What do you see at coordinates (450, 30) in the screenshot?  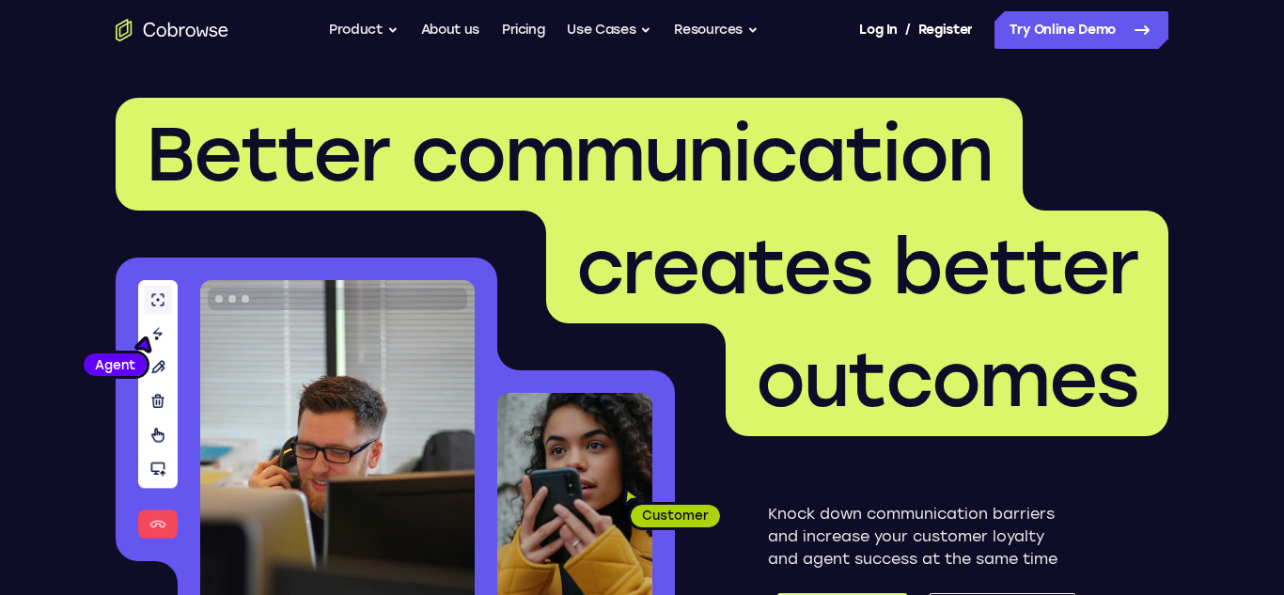 I see `a: About us` at bounding box center [450, 30].